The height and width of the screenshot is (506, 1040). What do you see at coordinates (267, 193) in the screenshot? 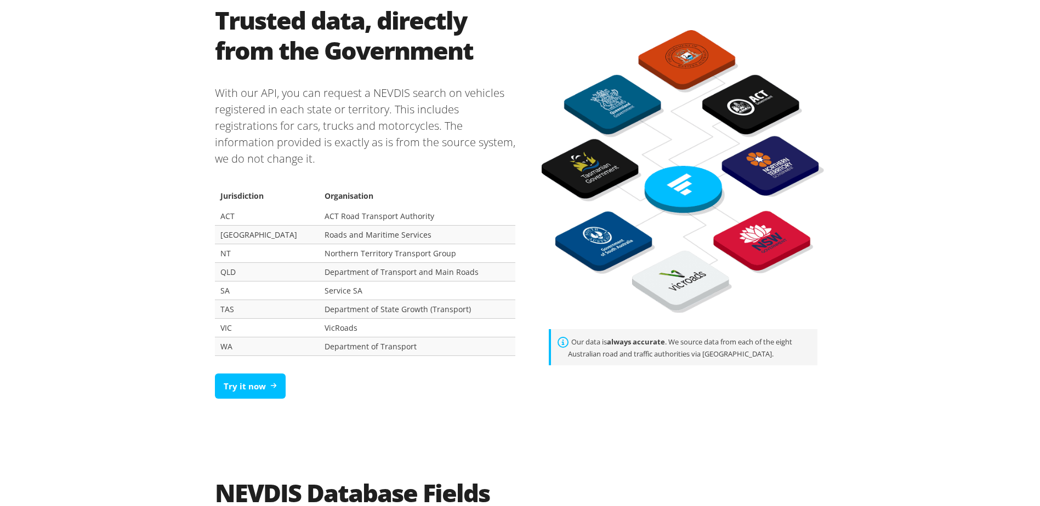
I see `th: Jurisdiction` at bounding box center [267, 193].